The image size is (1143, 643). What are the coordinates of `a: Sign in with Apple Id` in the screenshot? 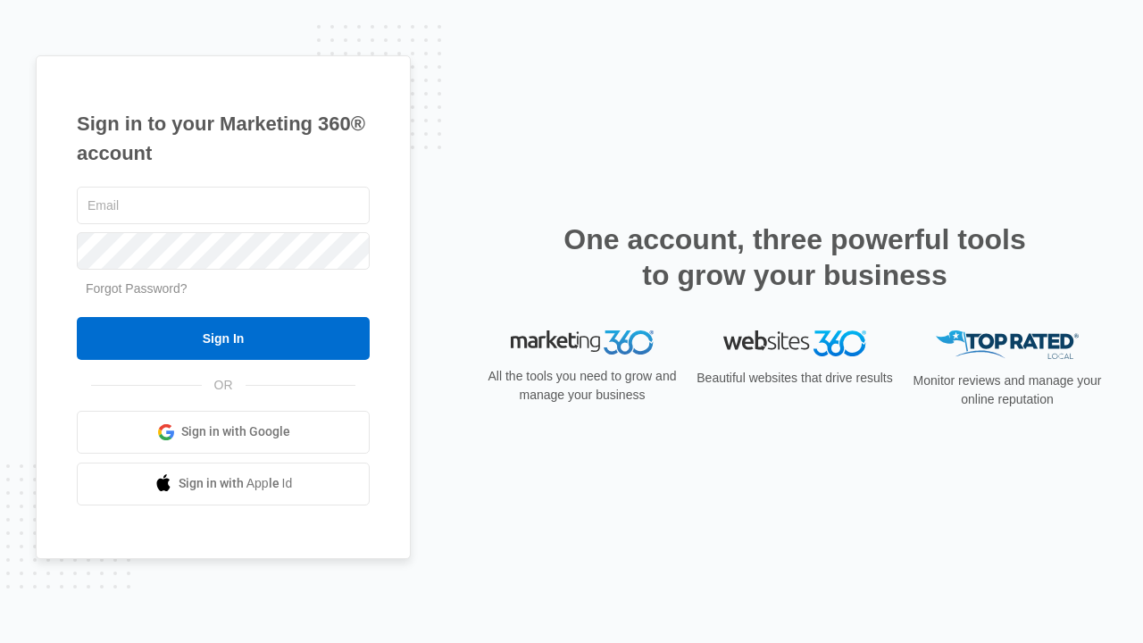 It's located at (223, 484).